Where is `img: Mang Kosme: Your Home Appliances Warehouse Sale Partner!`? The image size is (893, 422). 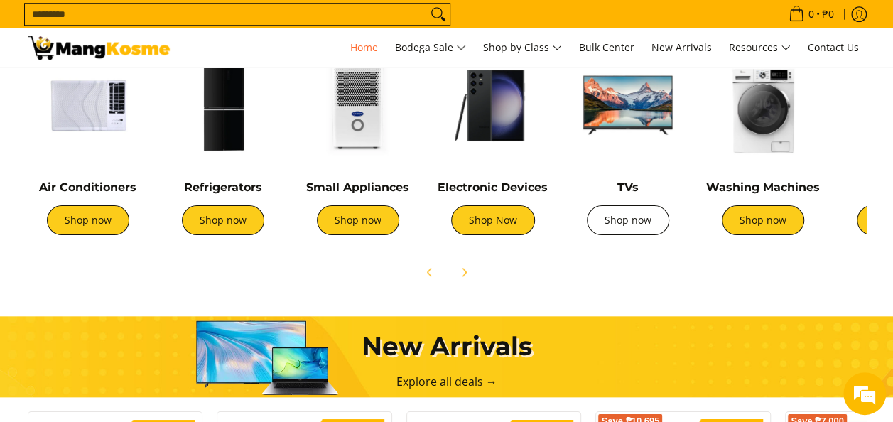
img: Mang Kosme: Your Home Appliances Warehouse Sale Partner! is located at coordinates (99, 48).